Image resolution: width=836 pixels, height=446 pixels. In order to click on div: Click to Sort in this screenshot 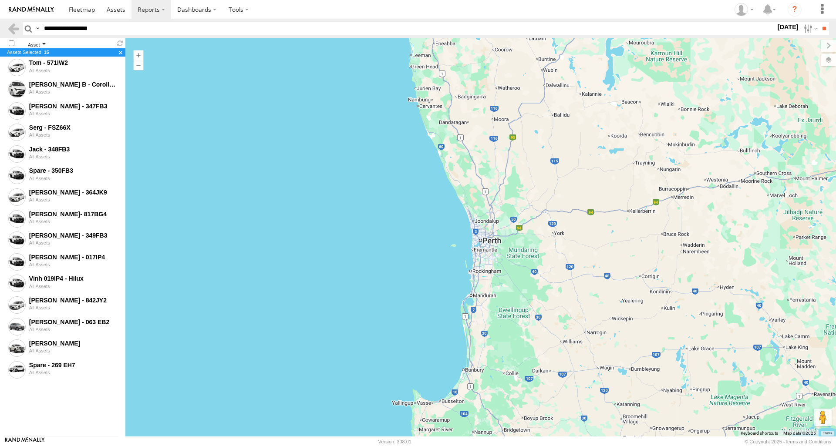, I will do `click(70, 45)`.